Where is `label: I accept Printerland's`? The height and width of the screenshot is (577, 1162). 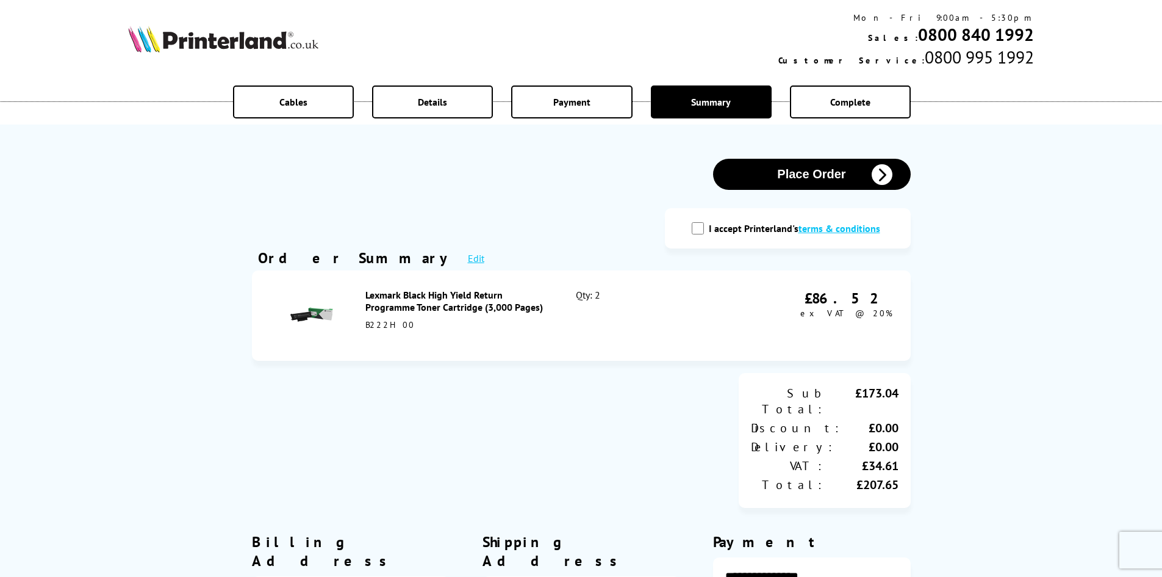 label: I accept Printerland's is located at coordinates (797, 228).